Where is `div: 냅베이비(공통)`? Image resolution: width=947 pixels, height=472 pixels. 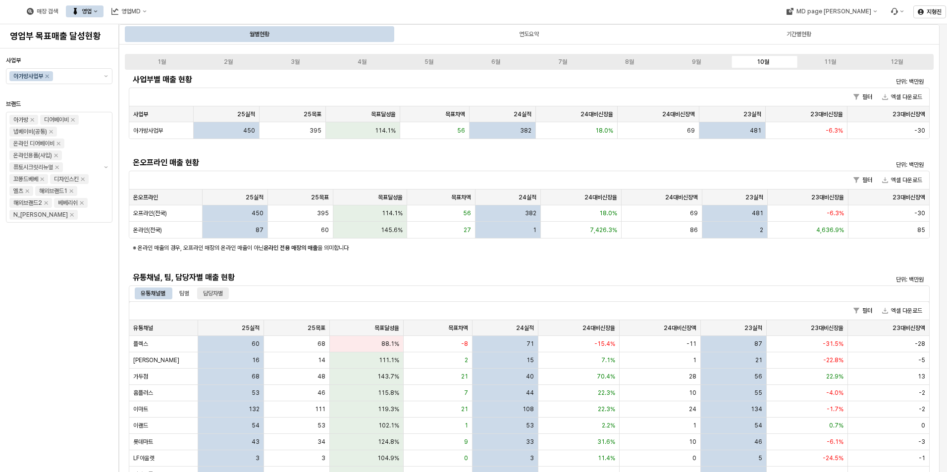 div: 냅베이비(공통) is located at coordinates (30, 132).